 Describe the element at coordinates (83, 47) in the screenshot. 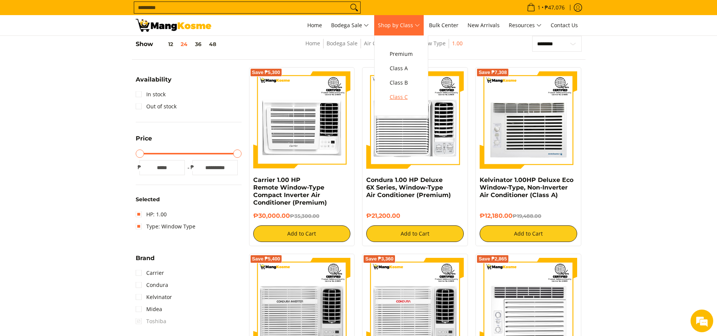

I see `div: Chat with us now` at that location.